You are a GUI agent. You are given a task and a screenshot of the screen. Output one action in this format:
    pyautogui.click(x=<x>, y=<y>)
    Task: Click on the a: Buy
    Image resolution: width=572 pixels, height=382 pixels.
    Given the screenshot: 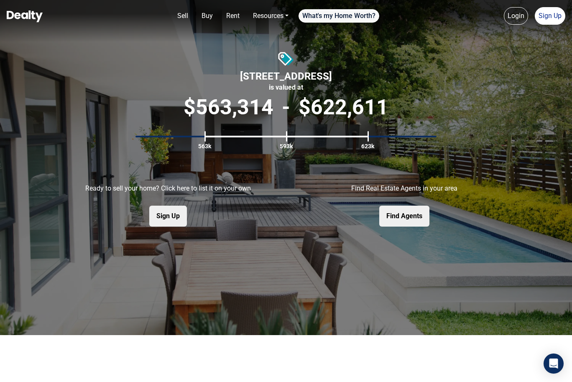 What is the action you would take?
    pyautogui.click(x=207, y=16)
    